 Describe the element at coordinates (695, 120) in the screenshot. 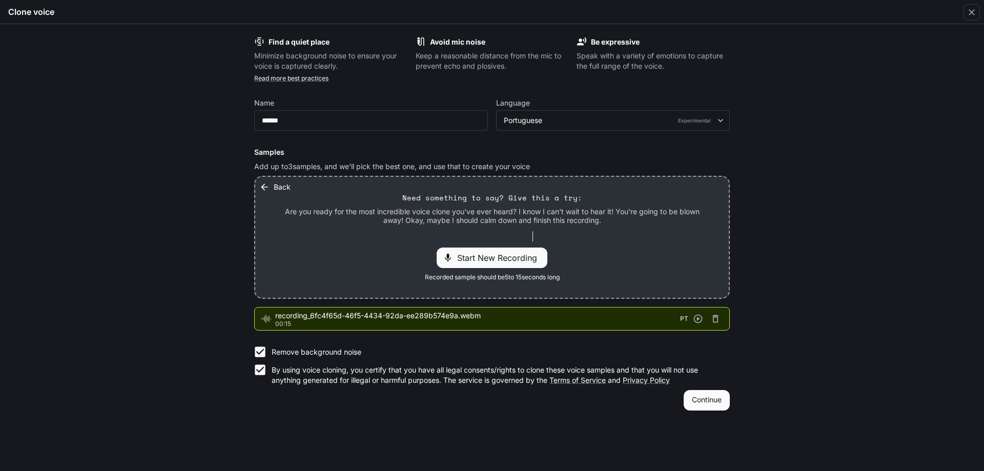

I see `p: Experimental` at that location.